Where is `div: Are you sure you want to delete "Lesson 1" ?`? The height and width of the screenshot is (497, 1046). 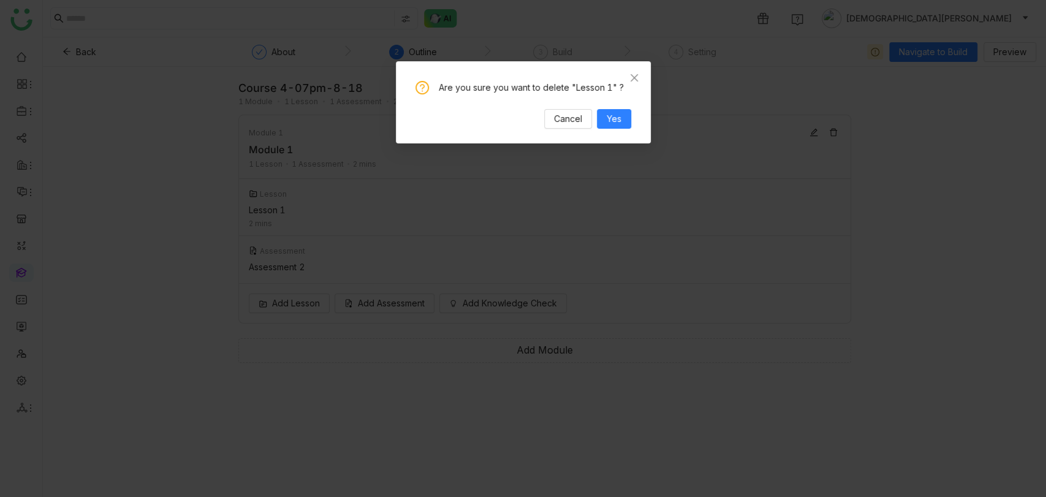
div: Are you sure you want to delete "Lesson 1" ? is located at coordinates (535, 88).